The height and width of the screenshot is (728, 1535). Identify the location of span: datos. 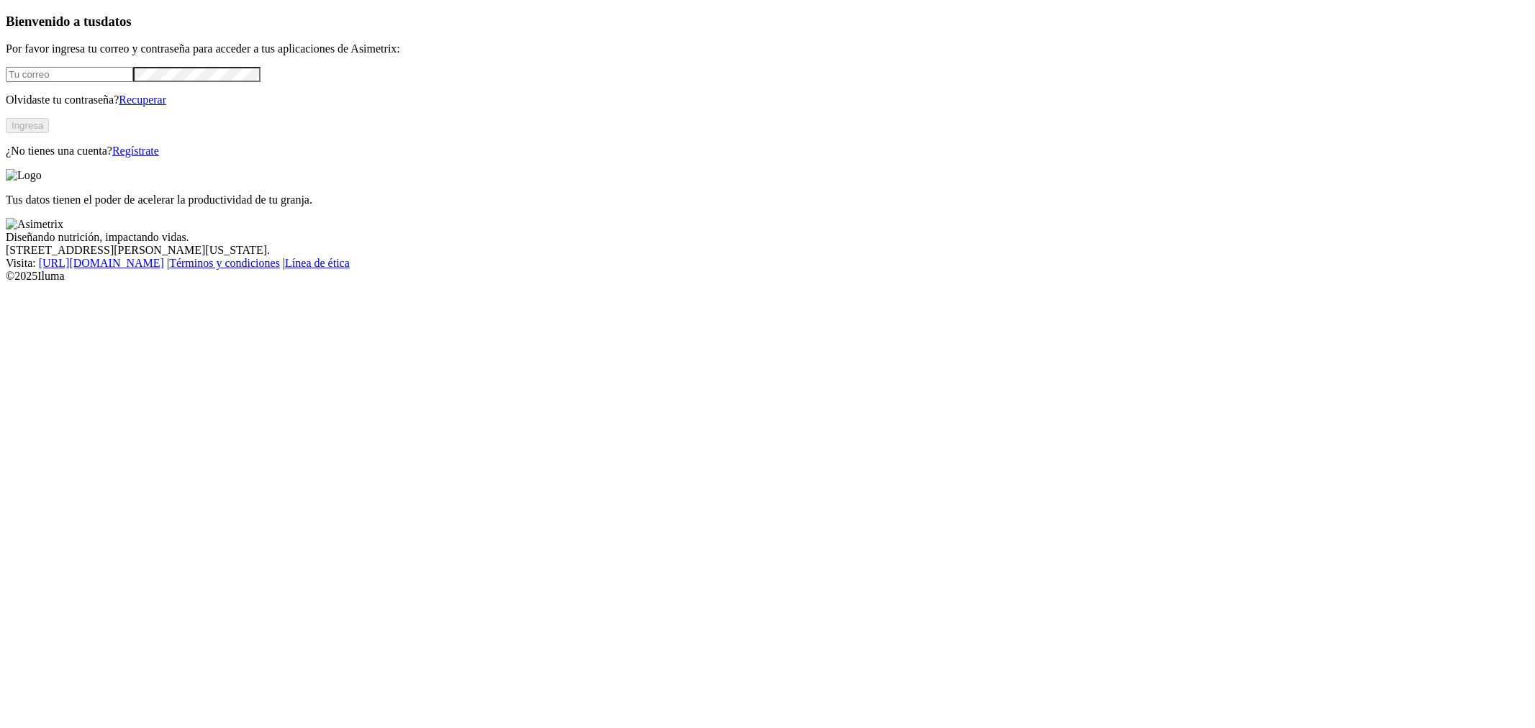
(116, 21).